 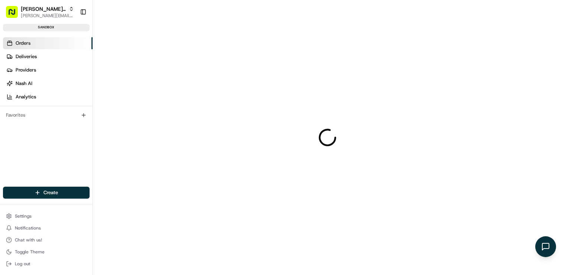 What do you see at coordinates (48, 70) in the screenshot?
I see `a: Providers` at bounding box center [48, 70].